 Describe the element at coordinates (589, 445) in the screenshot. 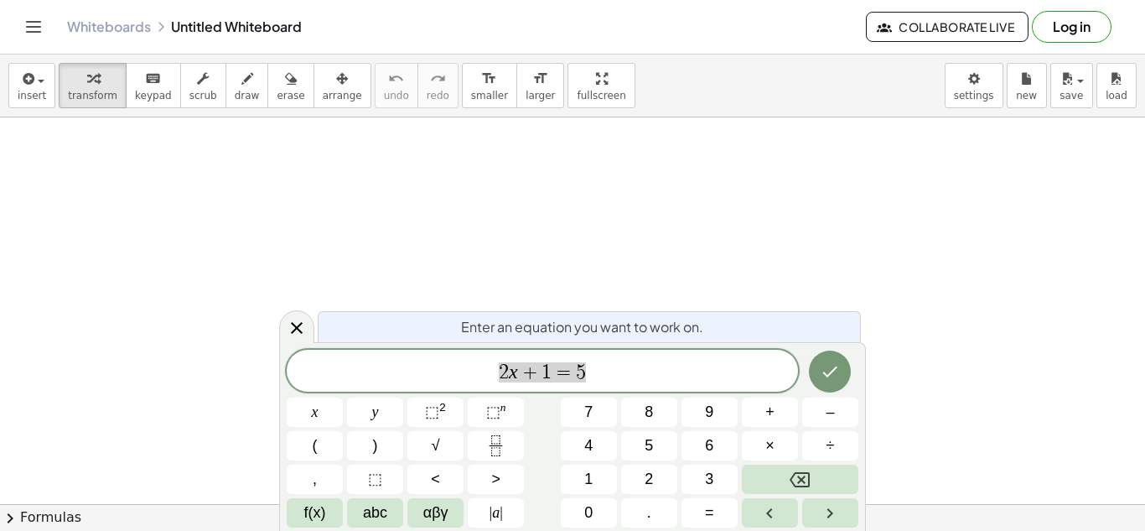

I see `span: 4` at that location.